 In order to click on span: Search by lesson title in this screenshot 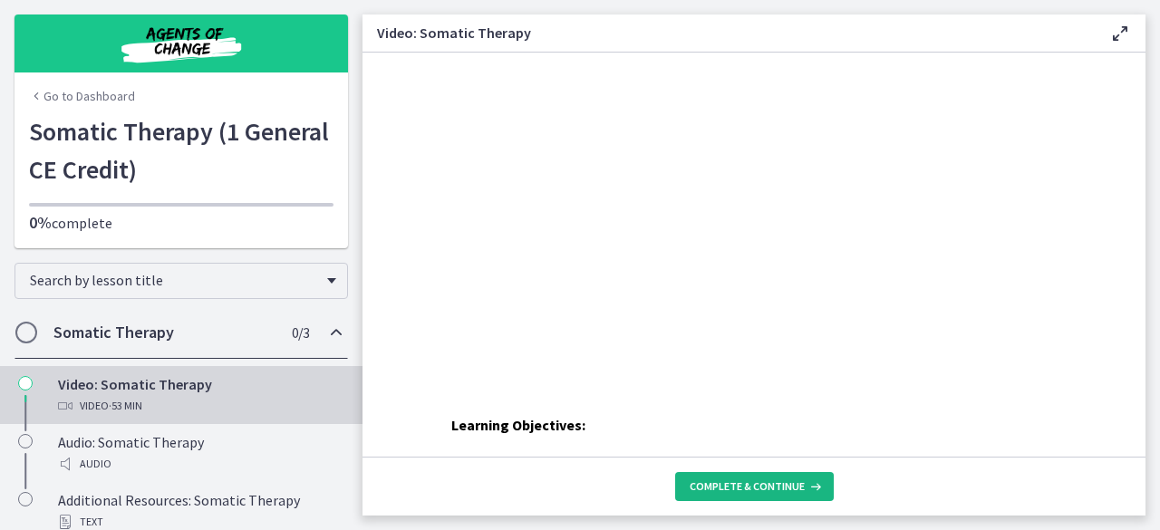, I will do `click(174, 280)`.